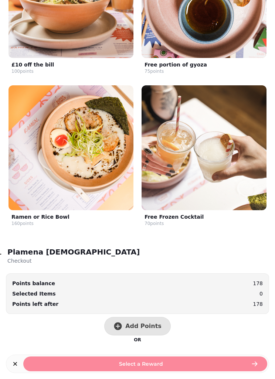 This screenshot has width=275, height=379. Describe the element at coordinates (34, 294) in the screenshot. I see `p: Selected Items` at that location.